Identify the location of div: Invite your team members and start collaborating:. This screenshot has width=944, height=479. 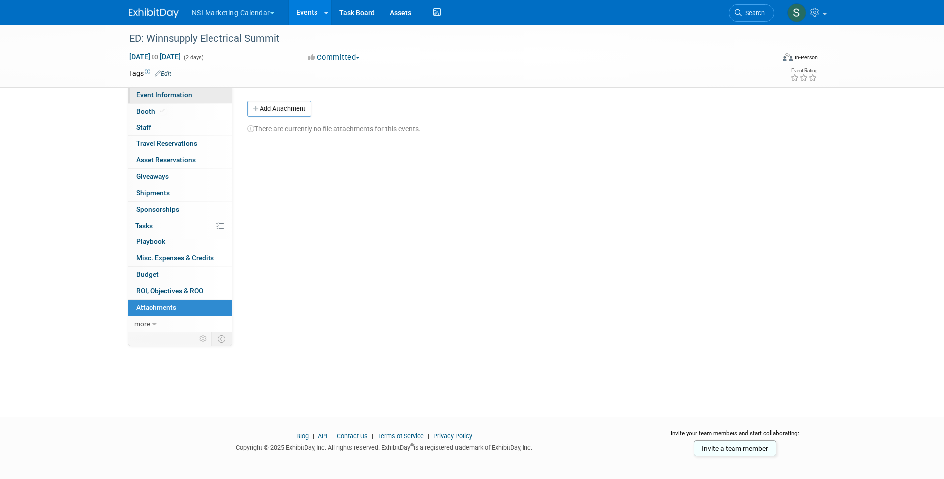
(735, 436).